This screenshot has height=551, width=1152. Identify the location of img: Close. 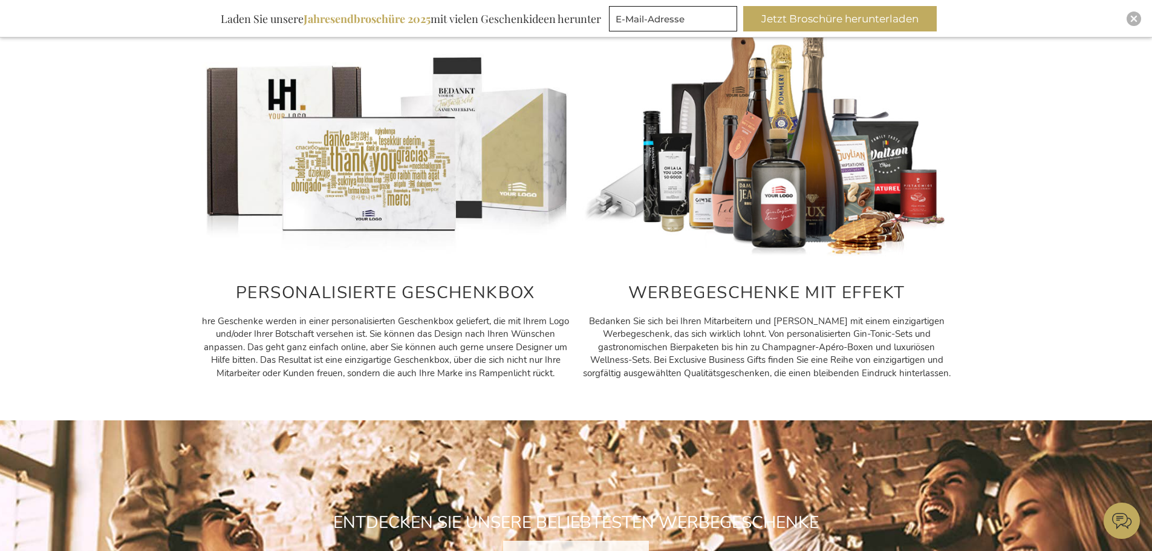
(1134, 19).